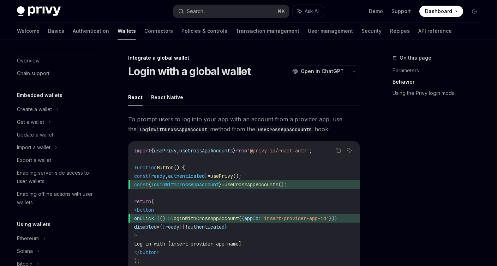 Image resolution: width=497 pixels, height=266 pixels. What do you see at coordinates (253, 218) in the screenshot?
I see `span: appId:` at bounding box center [253, 218].